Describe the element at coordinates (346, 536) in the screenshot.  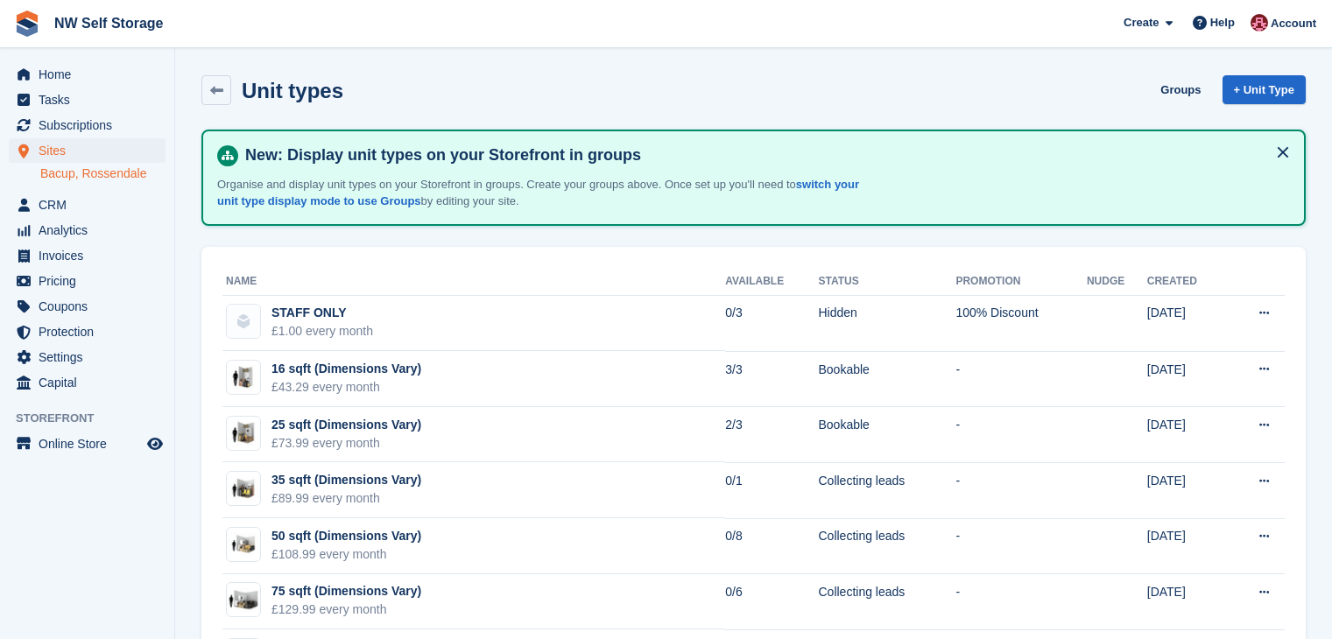
I see `div: 50 sqft (Dimensions Vary)` at that location.